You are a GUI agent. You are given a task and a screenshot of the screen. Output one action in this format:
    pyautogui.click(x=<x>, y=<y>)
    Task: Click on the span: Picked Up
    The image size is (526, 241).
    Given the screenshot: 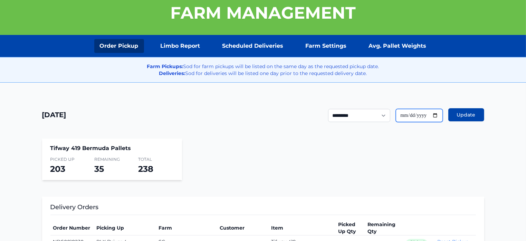 What is the action you would take?
    pyautogui.click(x=68, y=159)
    